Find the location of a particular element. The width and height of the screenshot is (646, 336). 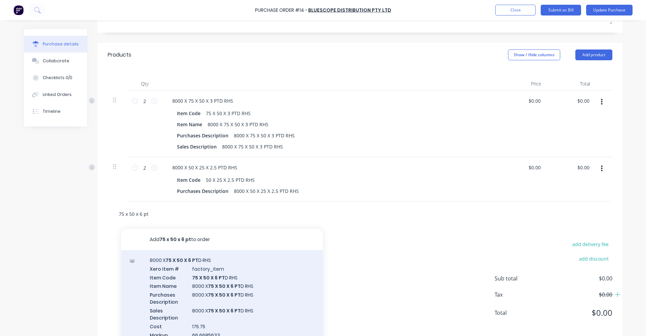

div: Timeline is located at coordinates (51, 111).